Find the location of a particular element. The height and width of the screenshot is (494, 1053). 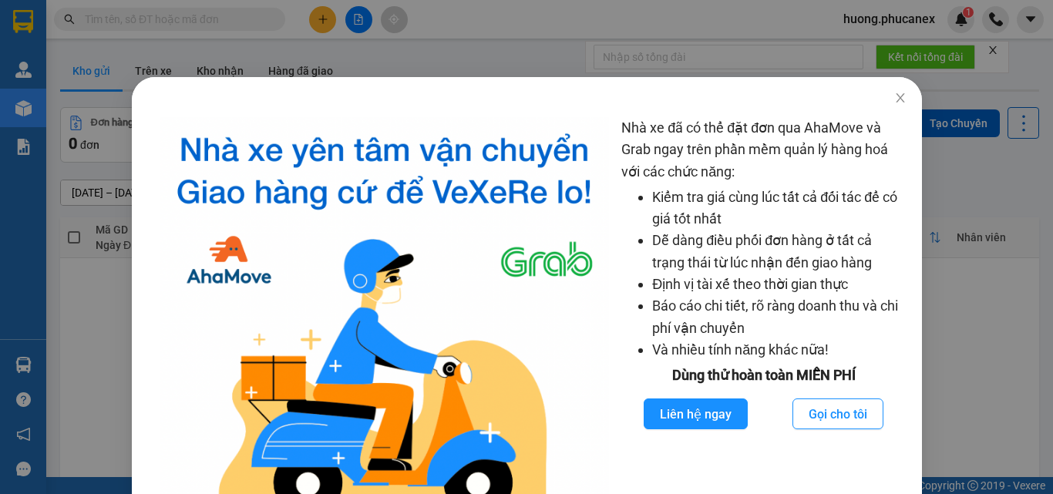

li: Kiểm tra giá cùng lúc tất cả đối tác để có giá tốt nhất is located at coordinates (779, 208).